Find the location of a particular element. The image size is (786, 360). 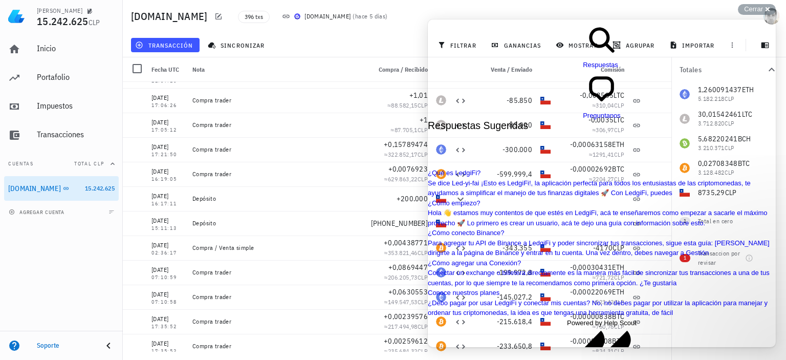

span: +0,00259612 is located at coordinates (406, 341).